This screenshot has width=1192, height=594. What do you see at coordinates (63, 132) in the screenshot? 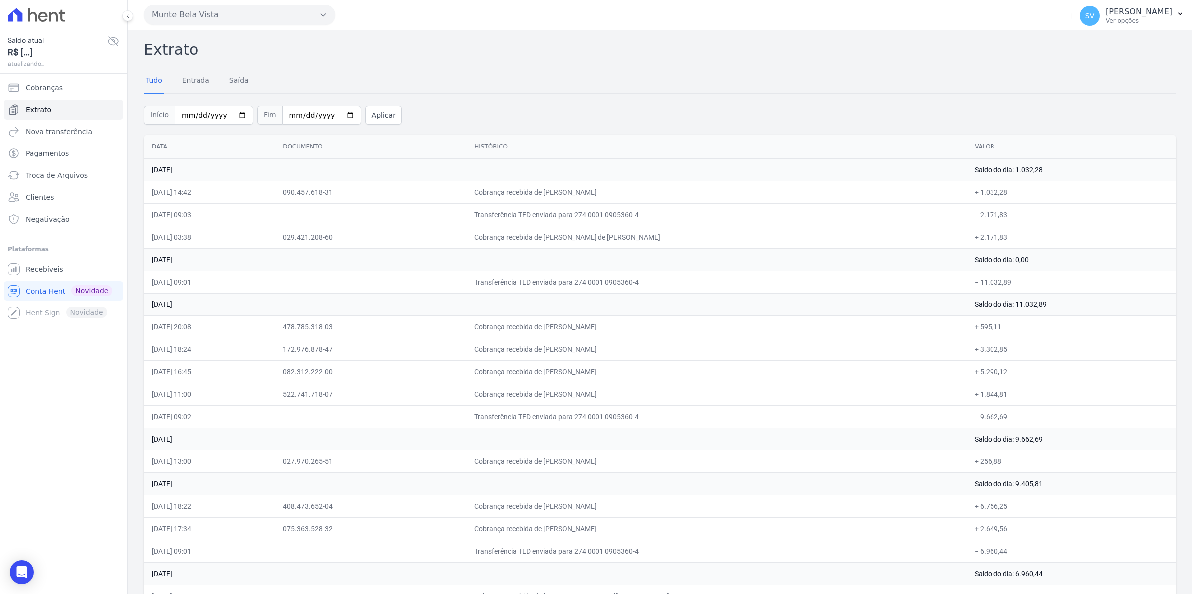
I see `a: Nova transferência` at bounding box center [63, 132].